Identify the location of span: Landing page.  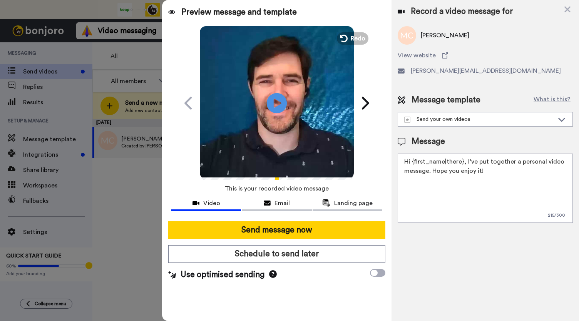
(354, 203).